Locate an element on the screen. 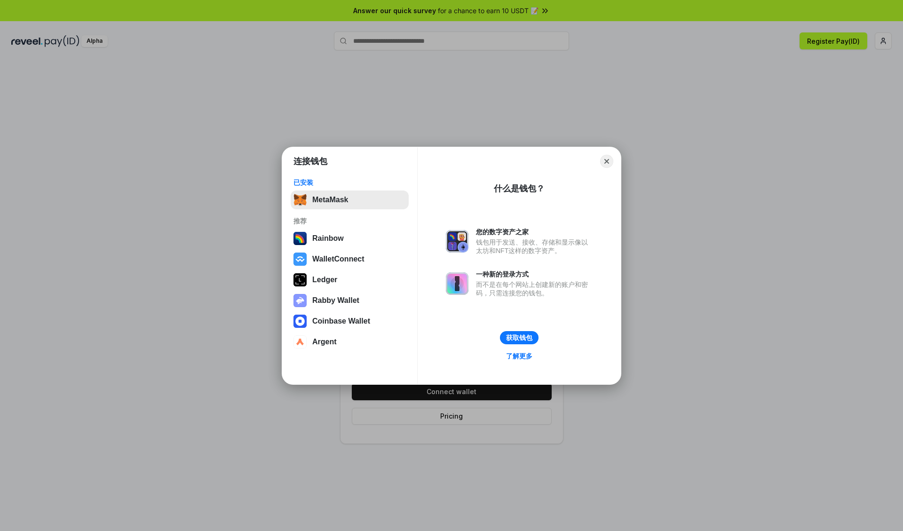  button: MetaMask is located at coordinates (349, 200).